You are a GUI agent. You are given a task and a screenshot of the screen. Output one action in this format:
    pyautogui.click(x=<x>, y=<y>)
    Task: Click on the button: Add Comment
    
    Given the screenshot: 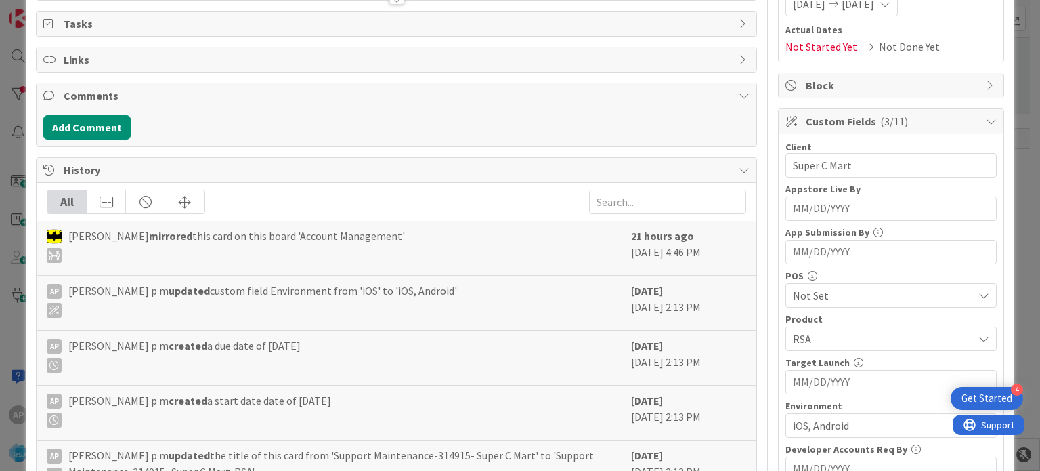 What is the action you would take?
    pyautogui.click(x=87, y=127)
    